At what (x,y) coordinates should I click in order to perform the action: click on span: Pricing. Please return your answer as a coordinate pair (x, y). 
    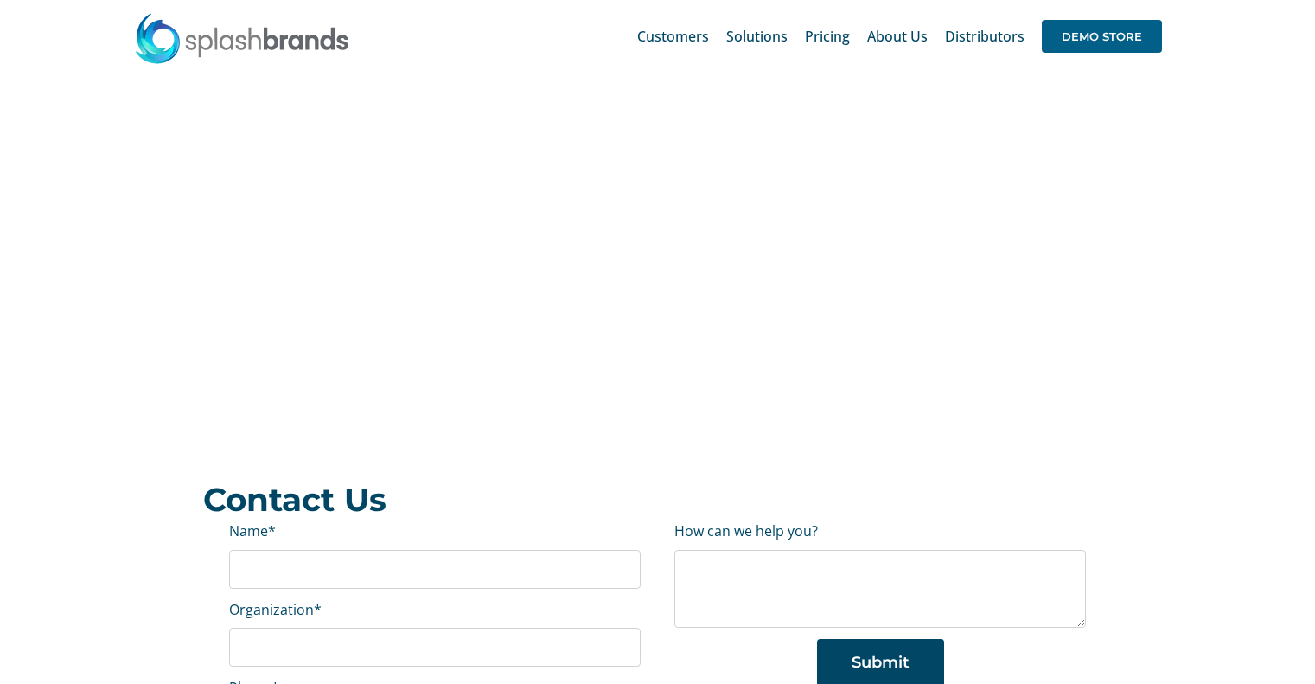
    Looking at the image, I should click on (827, 36).